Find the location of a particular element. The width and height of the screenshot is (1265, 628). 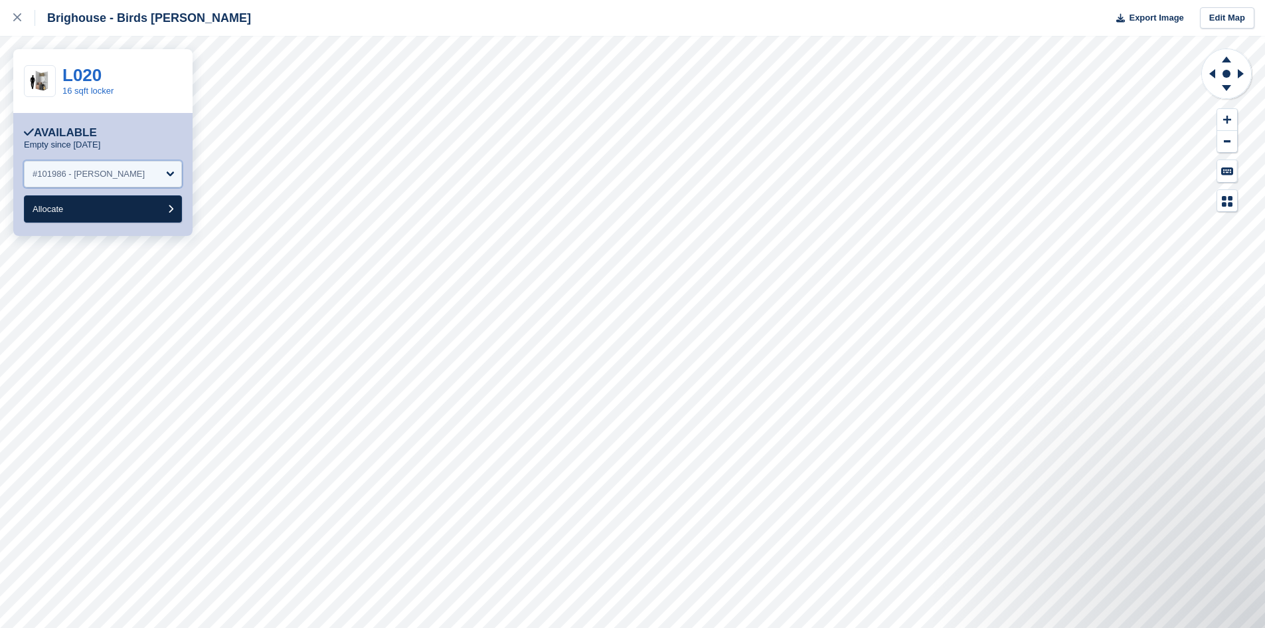

img: 15-sqft-unit%20(1).jpg is located at coordinates (40, 81).